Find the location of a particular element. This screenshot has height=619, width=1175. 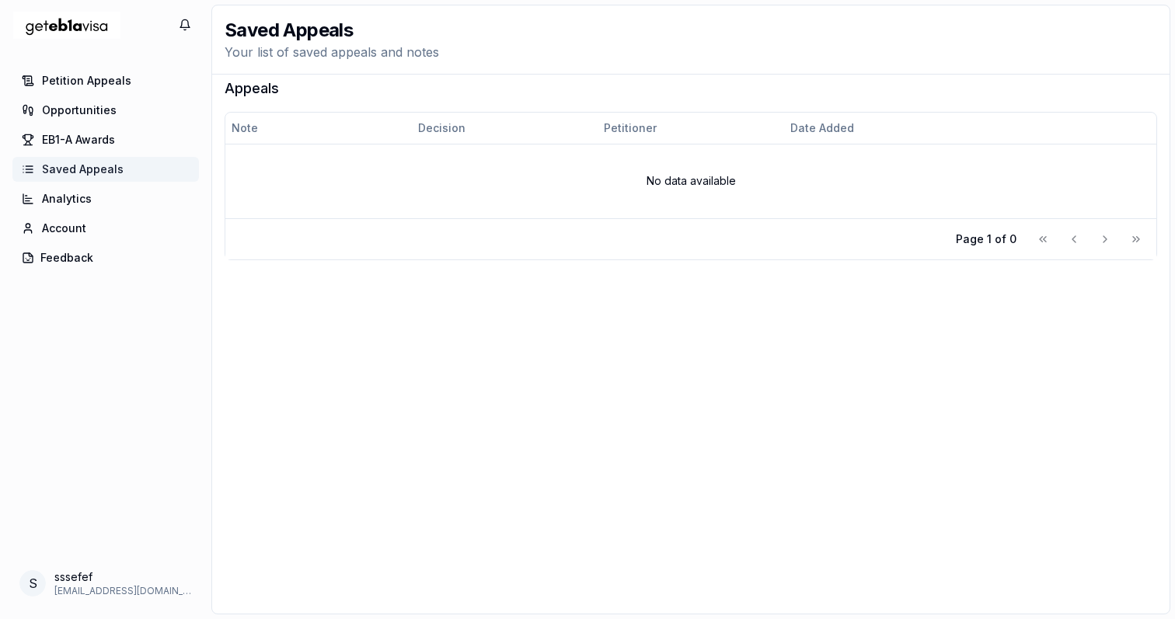

a: Account is located at coordinates (106, 228).